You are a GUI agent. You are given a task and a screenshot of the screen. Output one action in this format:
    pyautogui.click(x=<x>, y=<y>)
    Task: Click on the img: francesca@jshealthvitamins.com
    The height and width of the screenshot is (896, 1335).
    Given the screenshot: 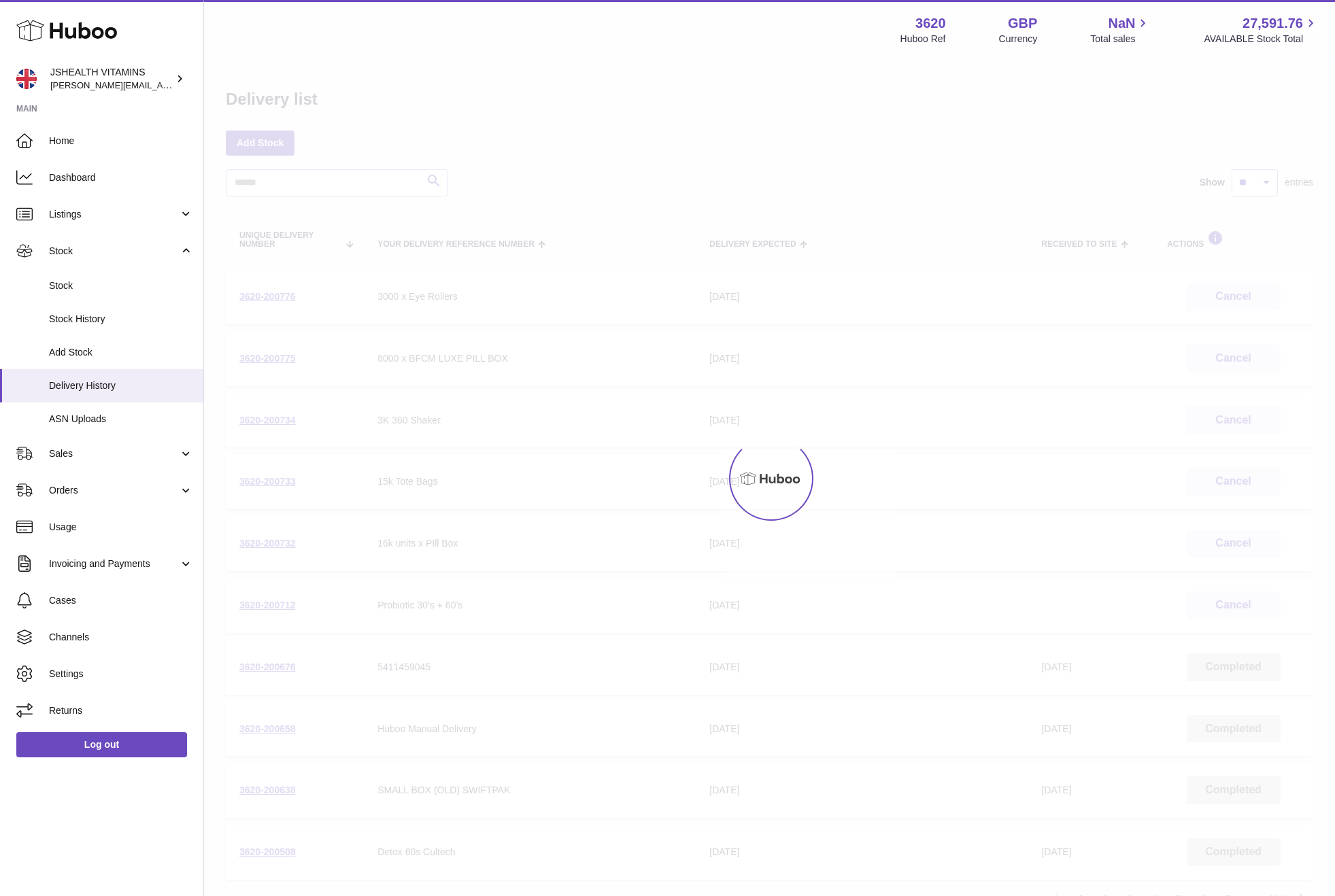 What is the action you would take?
    pyautogui.click(x=26, y=79)
    